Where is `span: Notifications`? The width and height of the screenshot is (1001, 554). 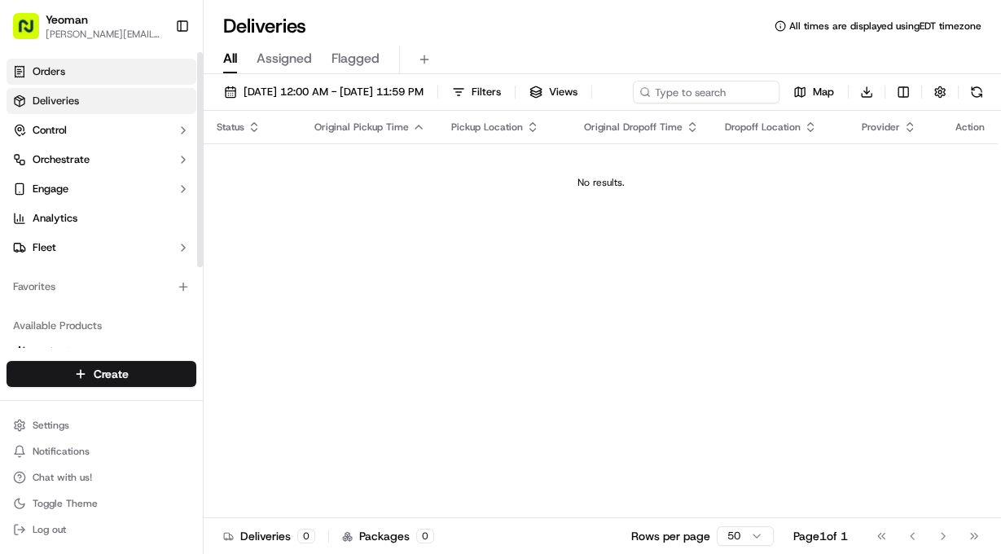
span: Notifications is located at coordinates (61, 451).